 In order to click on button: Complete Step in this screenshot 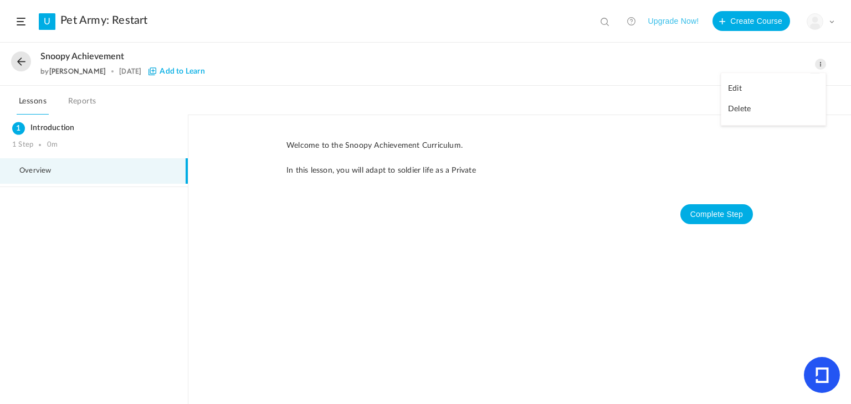, I will do `click(716, 214)`.